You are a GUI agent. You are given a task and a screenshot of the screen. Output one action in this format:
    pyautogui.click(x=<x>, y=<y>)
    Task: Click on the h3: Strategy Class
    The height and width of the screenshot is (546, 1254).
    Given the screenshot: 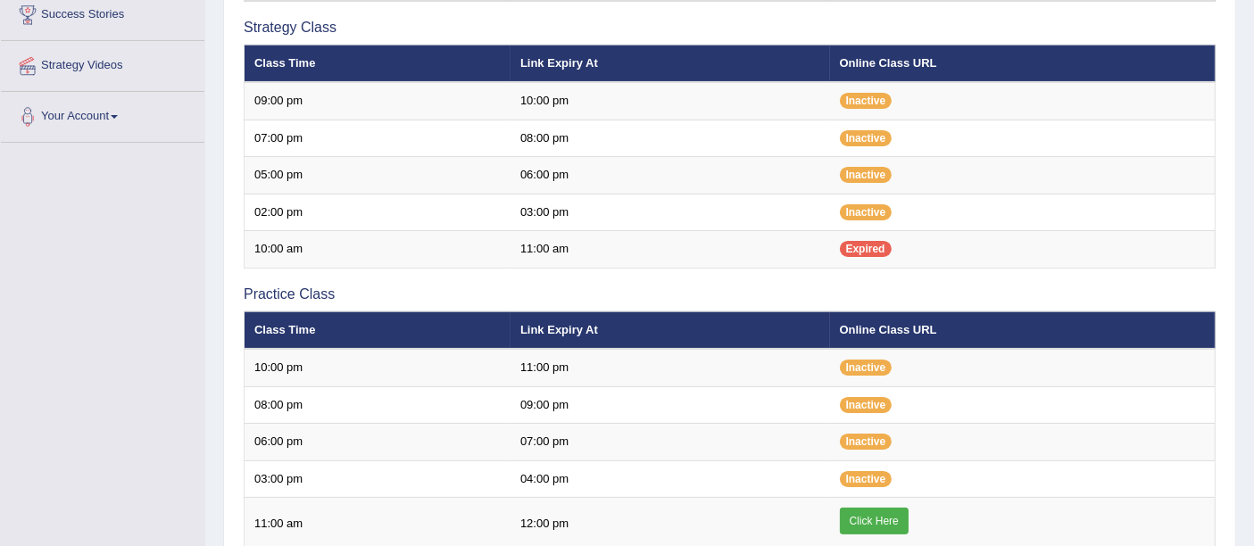 What is the action you would take?
    pyautogui.click(x=729, y=28)
    